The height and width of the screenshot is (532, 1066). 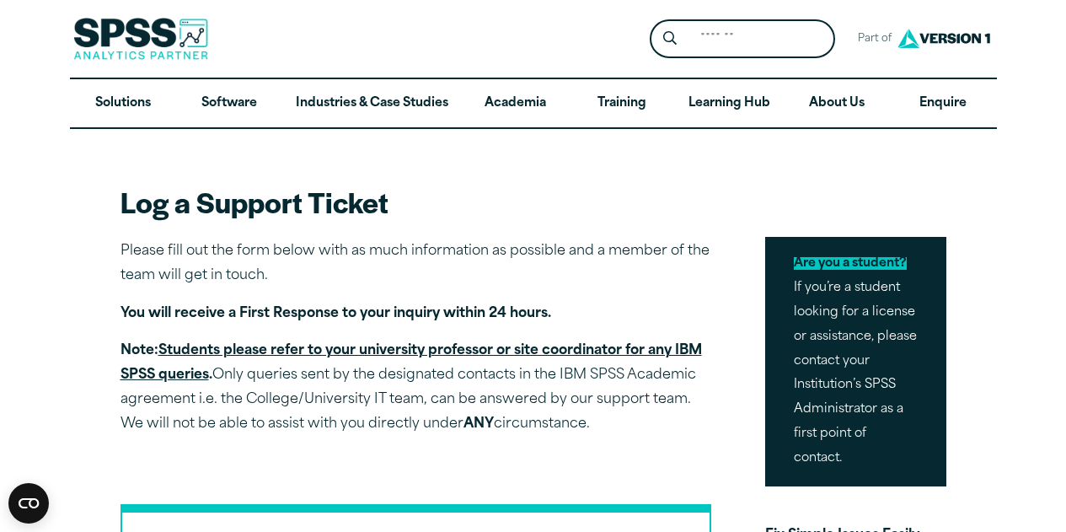 I want to click on a: About Us, so click(x=837, y=104).